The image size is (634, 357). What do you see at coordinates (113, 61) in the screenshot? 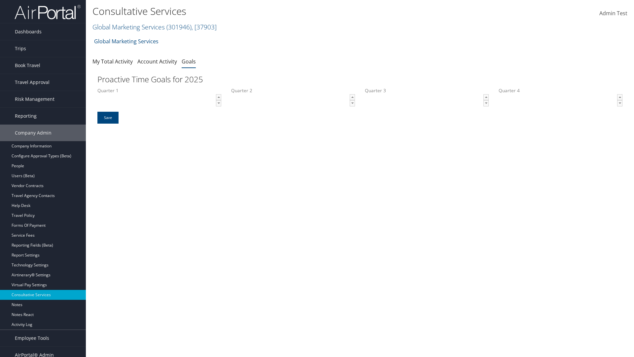
I see `a: My Total Activity` at bounding box center [113, 61].